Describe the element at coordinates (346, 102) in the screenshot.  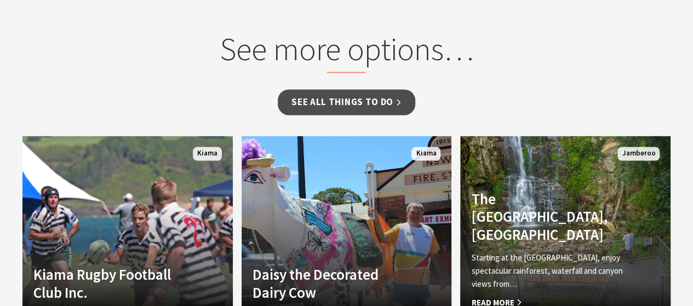
I see `a: See all Things To Do` at that location.